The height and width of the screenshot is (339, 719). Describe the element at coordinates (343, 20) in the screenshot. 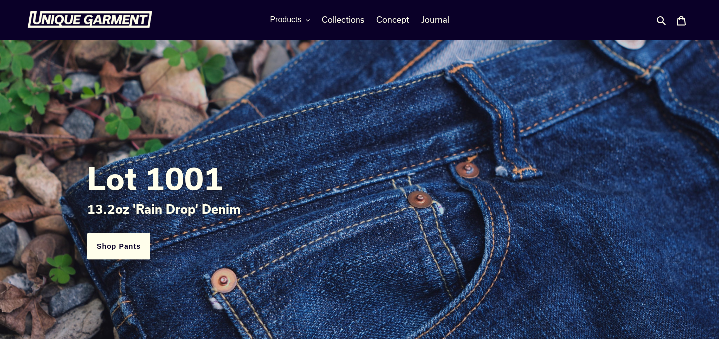

I see `a: Collections` at that location.